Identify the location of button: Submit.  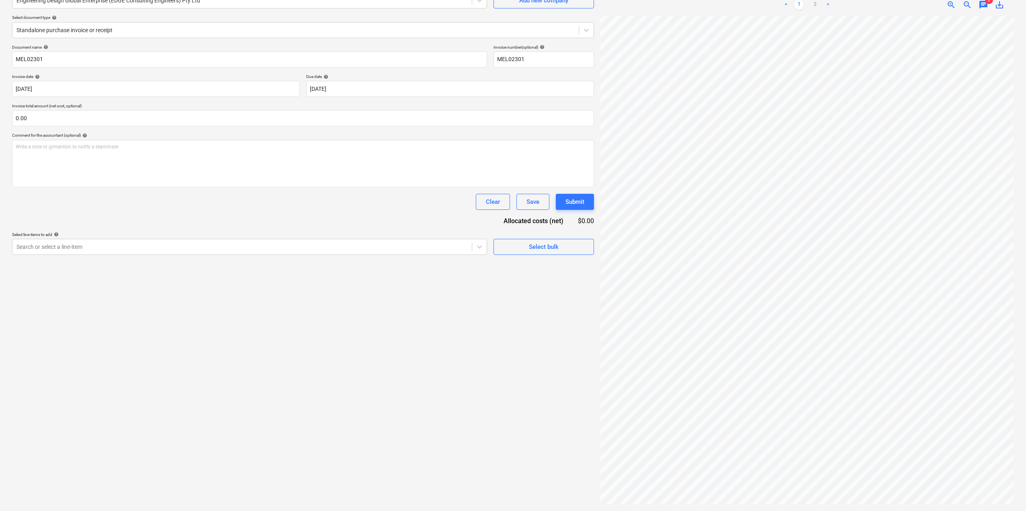
(575, 202).